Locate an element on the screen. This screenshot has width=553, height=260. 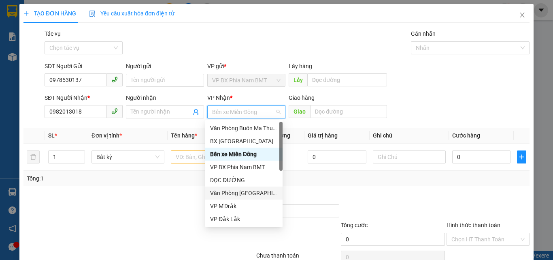
span: Bất kỳ is located at coordinates (128, 157).